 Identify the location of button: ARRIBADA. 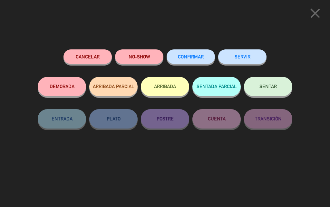
(165, 86).